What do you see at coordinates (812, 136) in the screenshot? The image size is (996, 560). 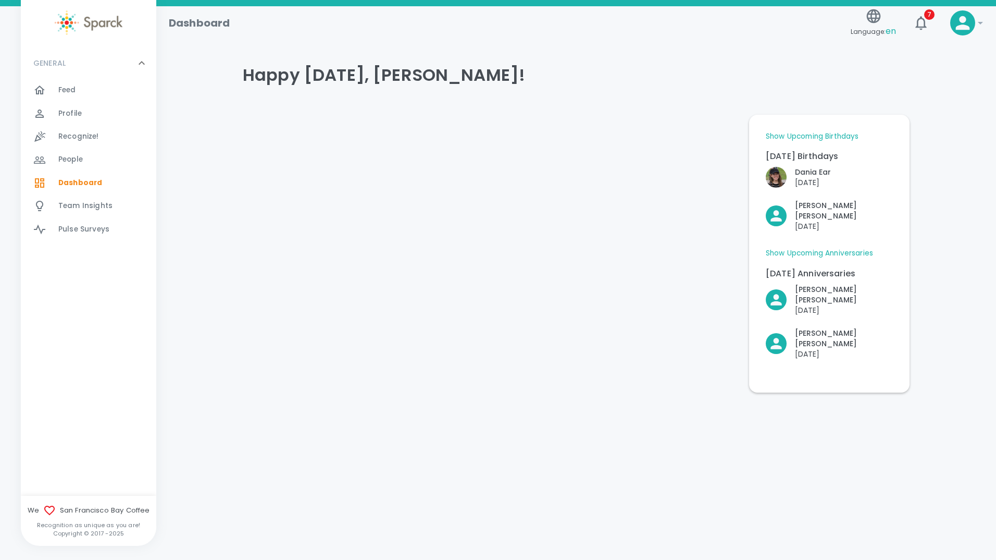 I see `a: Show Upcoming Birthdays` at bounding box center [812, 136].